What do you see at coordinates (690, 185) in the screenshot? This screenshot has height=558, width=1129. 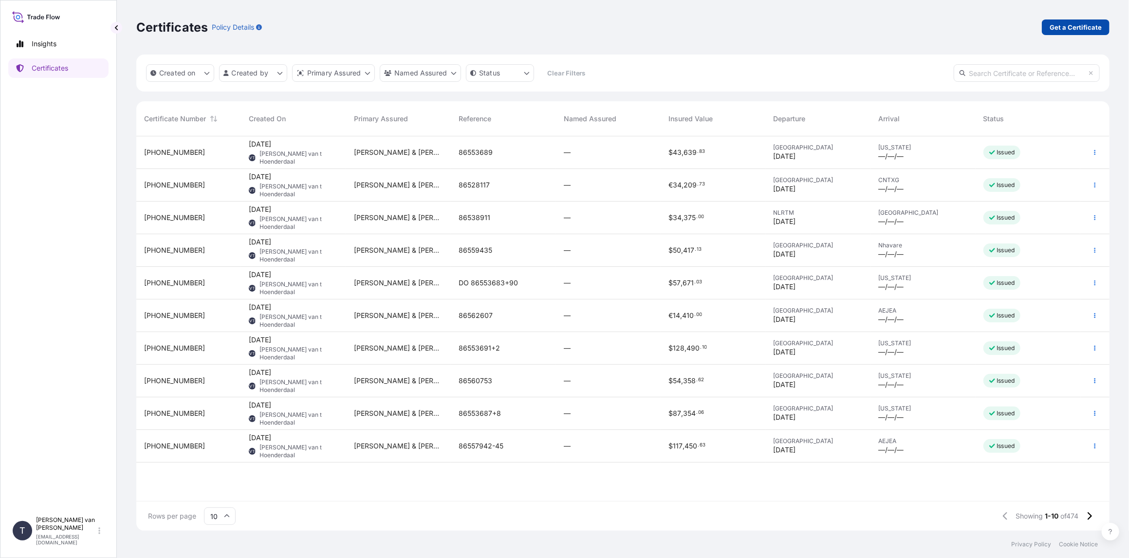 I see `span: 209` at bounding box center [690, 185].